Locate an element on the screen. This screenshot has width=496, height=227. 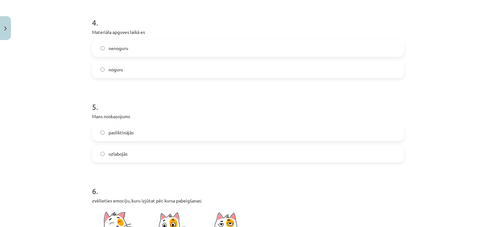
span: uzlabojās is located at coordinates (118, 154).